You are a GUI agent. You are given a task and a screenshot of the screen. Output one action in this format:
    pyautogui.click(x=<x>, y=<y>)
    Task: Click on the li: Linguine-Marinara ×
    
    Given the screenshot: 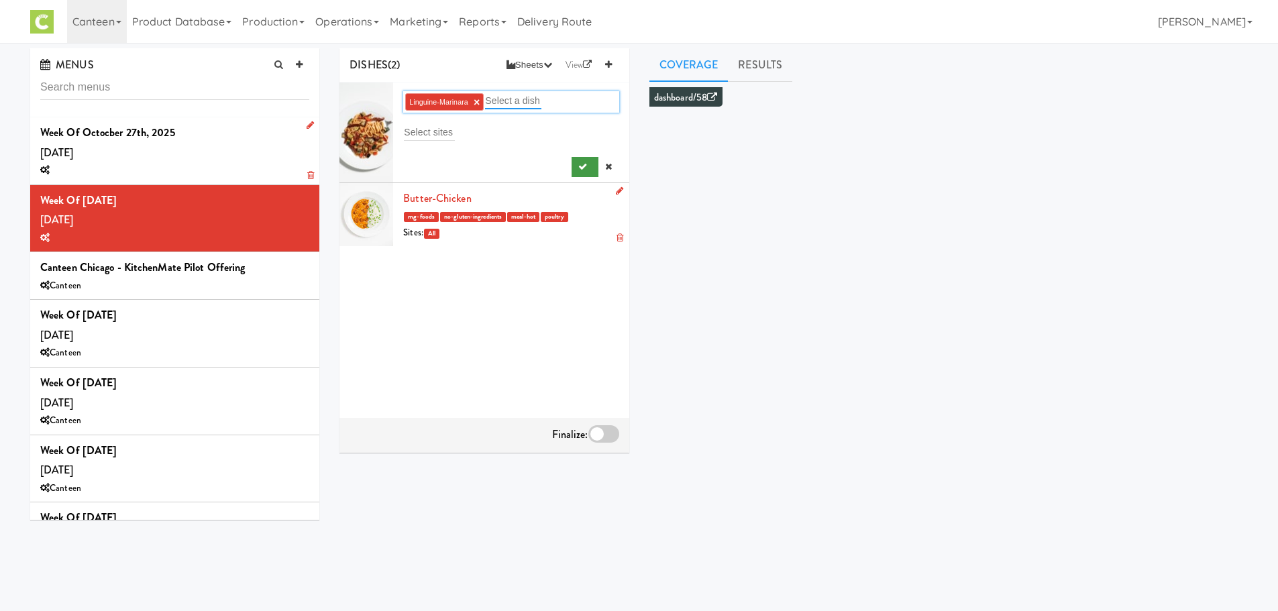 What is the action you would take?
    pyautogui.click(x=444, y=102)
    